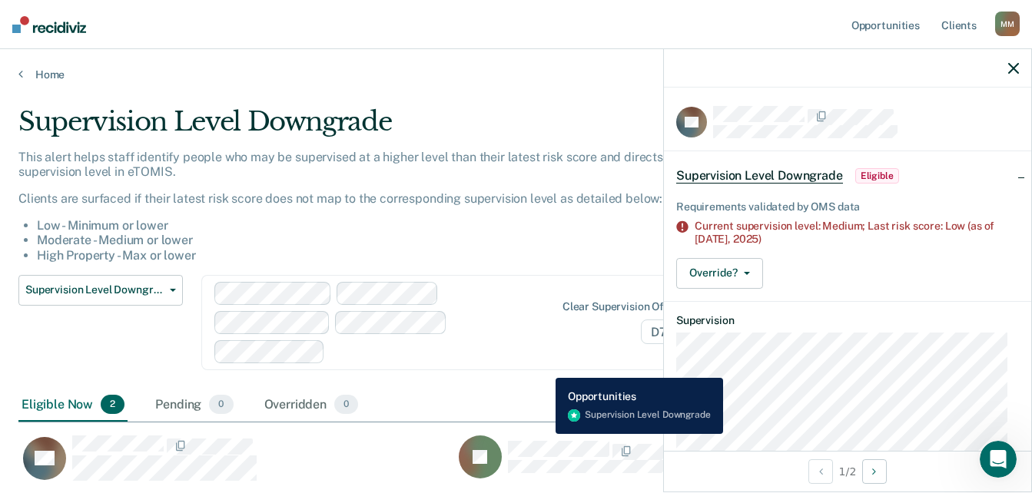  I want to click on div: Supervision Level Downgrade, so click(405, 128).